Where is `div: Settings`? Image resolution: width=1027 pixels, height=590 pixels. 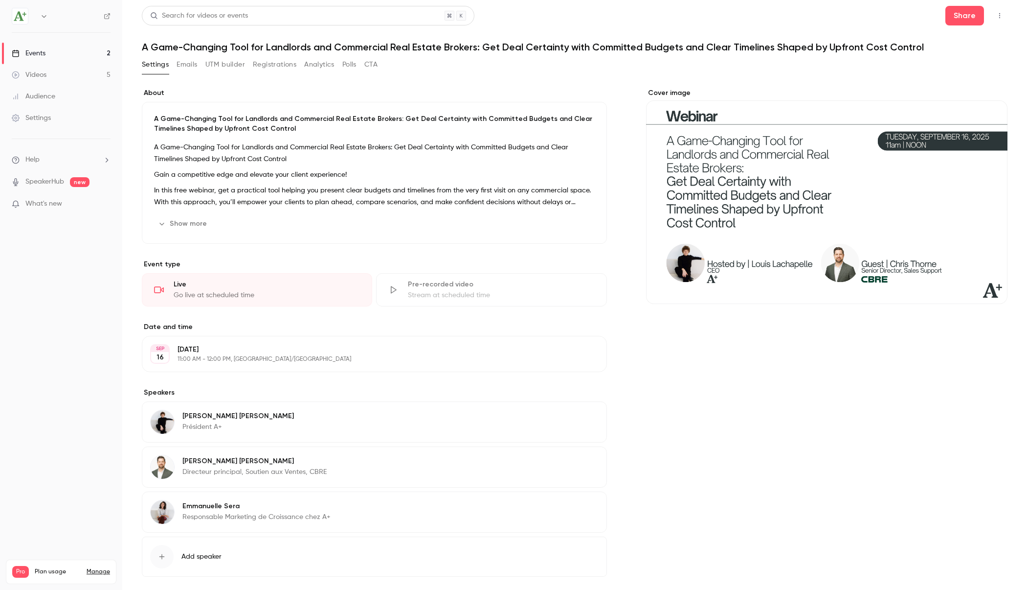
div: Settings is located at coordinates (31, 118).